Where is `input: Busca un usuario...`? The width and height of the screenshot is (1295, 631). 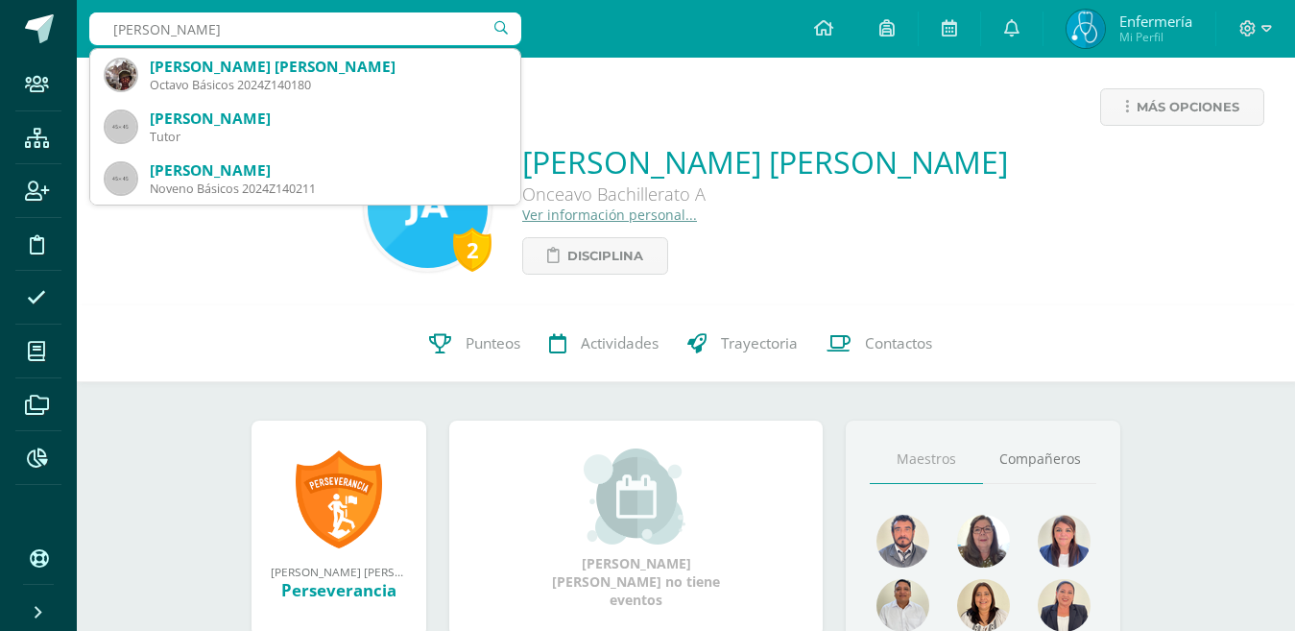
input: Busca un usuario... is located at coordinates (305, 29).